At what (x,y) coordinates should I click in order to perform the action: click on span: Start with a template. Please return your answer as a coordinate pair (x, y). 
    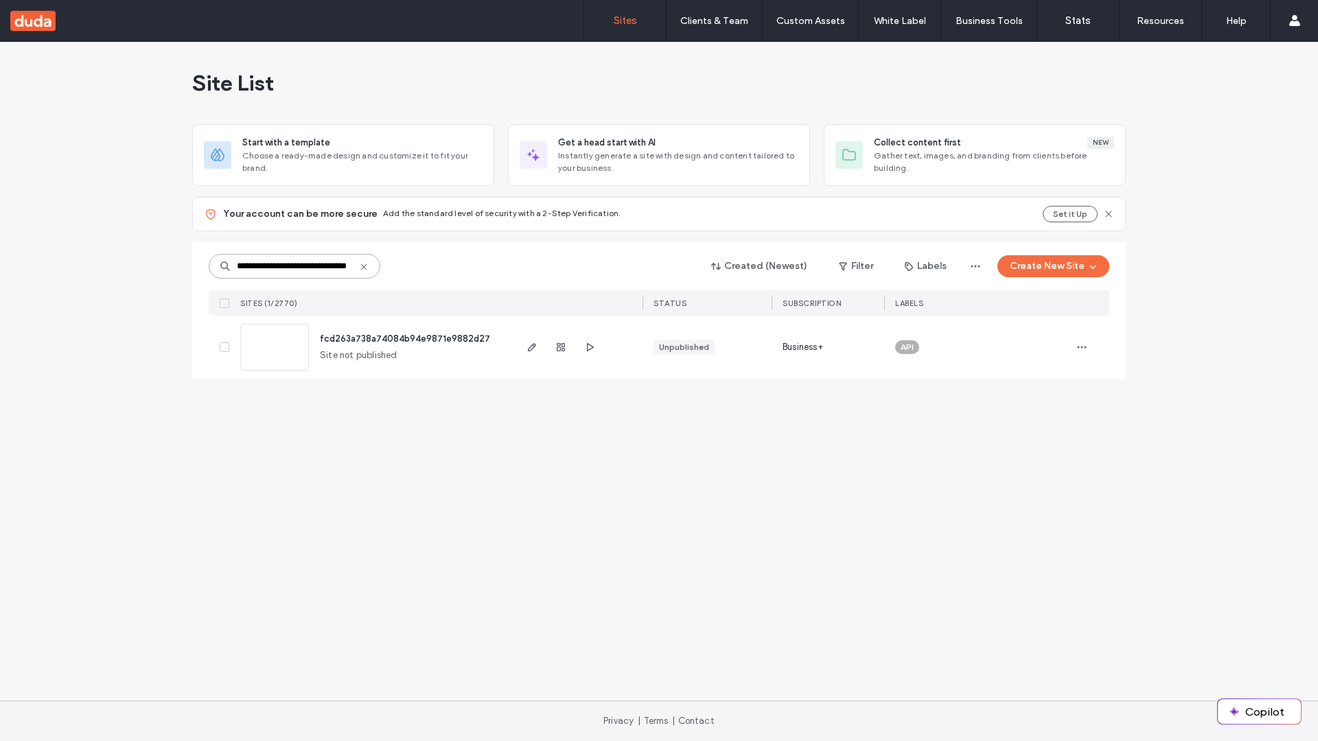
    Looking at the image, I should click on (286, 143).